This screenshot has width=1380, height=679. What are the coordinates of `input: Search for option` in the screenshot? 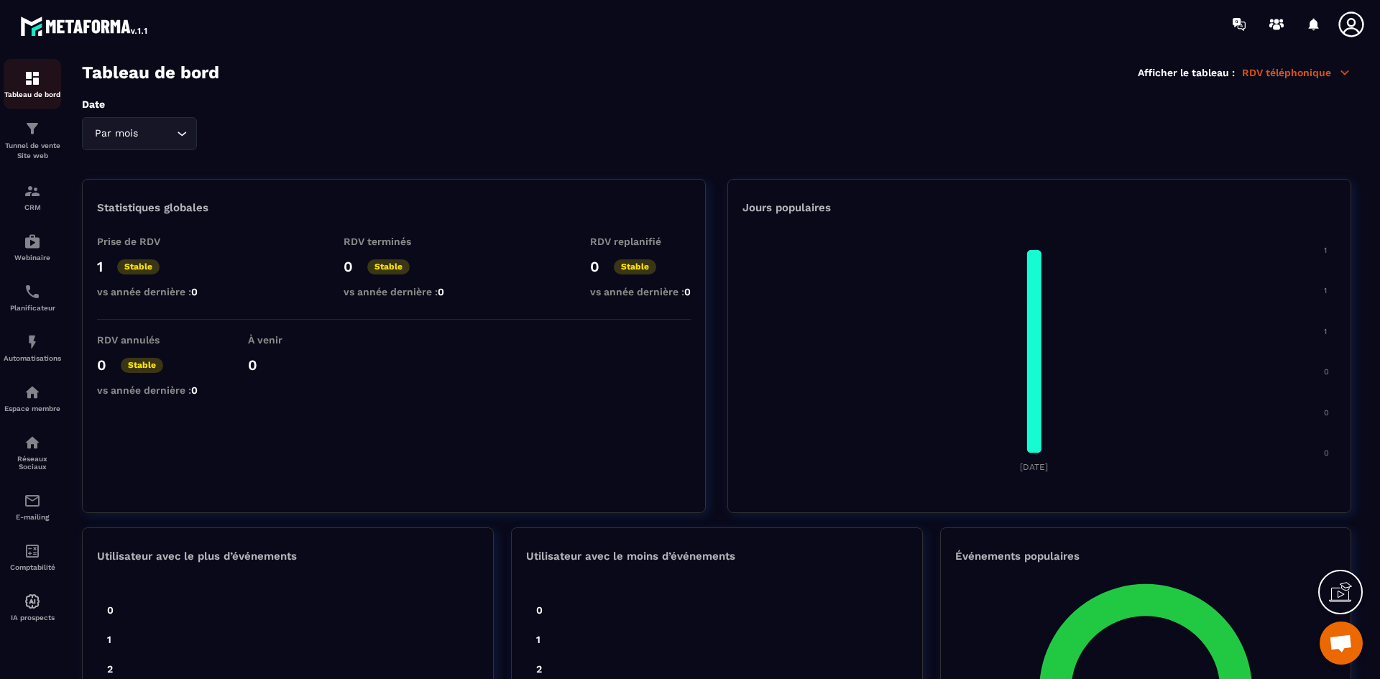 It's located at (157, 134).